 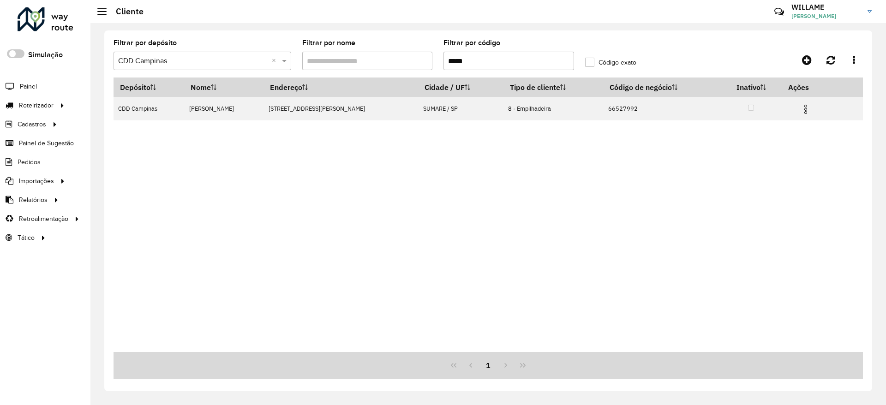 What do you see at coordinates (46, 143) in the screenshot?
I see `span: Painel de Sugestão` at bounding box center [46, 143].